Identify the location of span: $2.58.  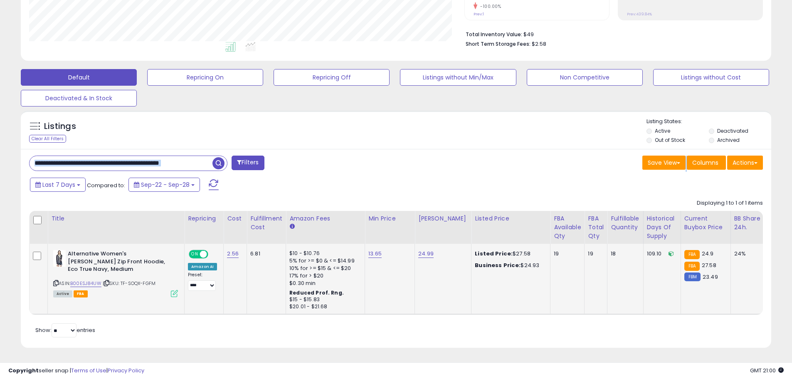
(539, 44).